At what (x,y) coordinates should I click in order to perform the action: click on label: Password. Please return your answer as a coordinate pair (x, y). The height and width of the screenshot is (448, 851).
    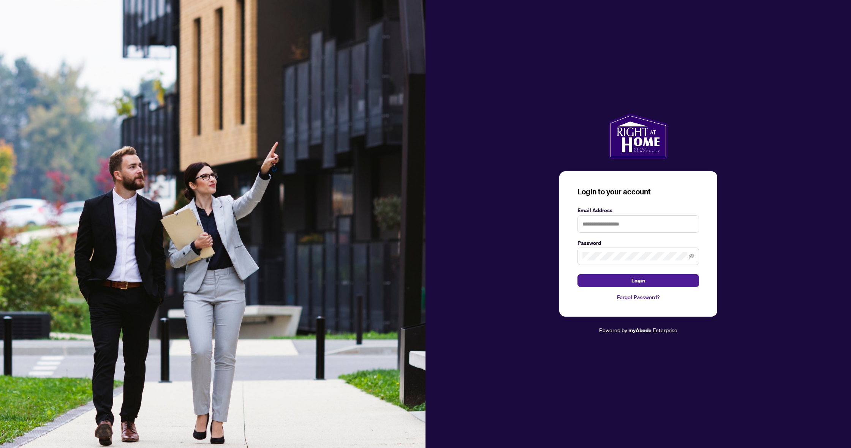
    Looking at the image, I should click on (638, 243).